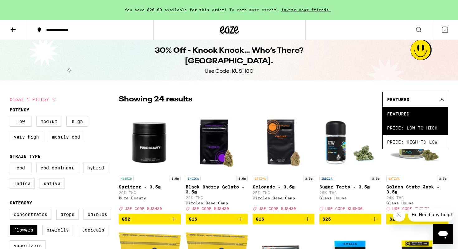 Image resolution: width=458 pixels, height=249 pixels. Describe the element at coordinates (77, 121) in the screenshot. I see `label: High` at that location.